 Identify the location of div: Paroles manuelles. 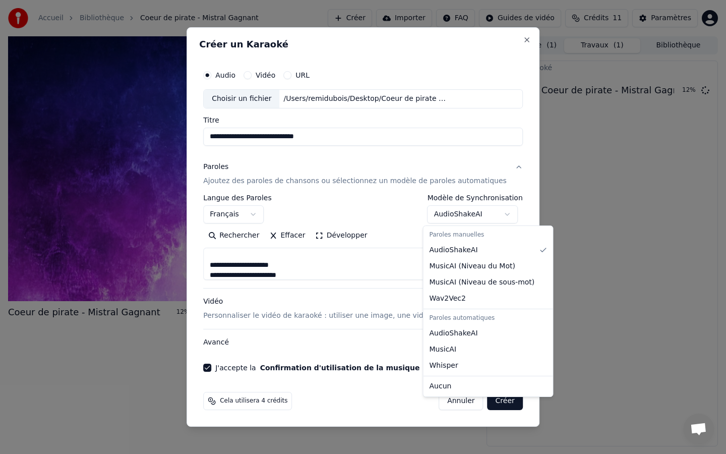
(488, 235).